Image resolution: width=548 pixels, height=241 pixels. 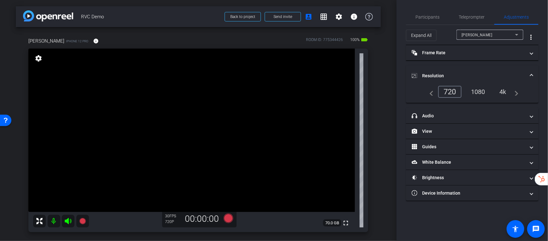 I want to click on span: 70.0 GB, so click(x=332, y=223).